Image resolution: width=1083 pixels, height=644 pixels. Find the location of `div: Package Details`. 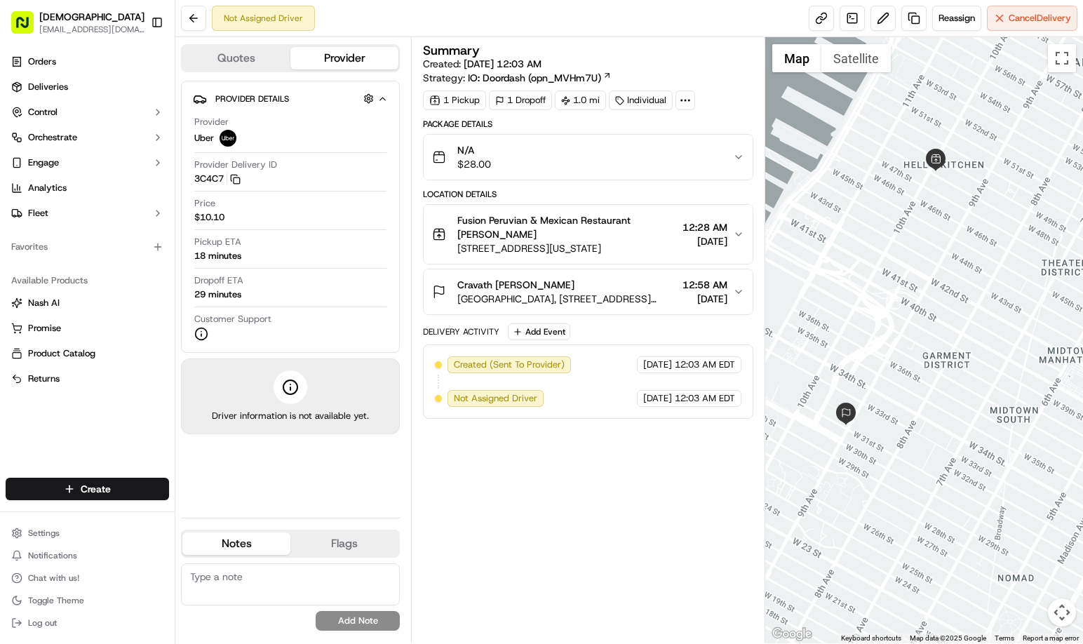

div: Package Details is located at coordinates (588, 124).